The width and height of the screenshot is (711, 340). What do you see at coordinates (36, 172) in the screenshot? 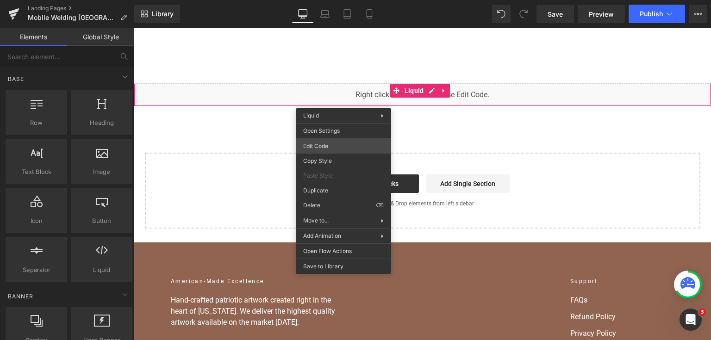
I see `span: Text Block` at bounding box center [36, 172].